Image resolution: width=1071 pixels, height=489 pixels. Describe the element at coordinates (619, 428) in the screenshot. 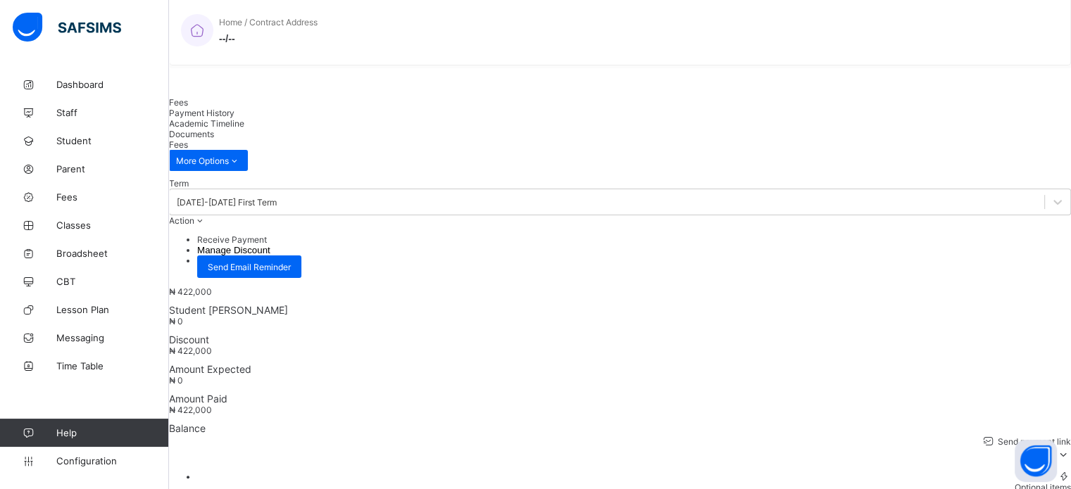

I see `span: Balance` at that location.